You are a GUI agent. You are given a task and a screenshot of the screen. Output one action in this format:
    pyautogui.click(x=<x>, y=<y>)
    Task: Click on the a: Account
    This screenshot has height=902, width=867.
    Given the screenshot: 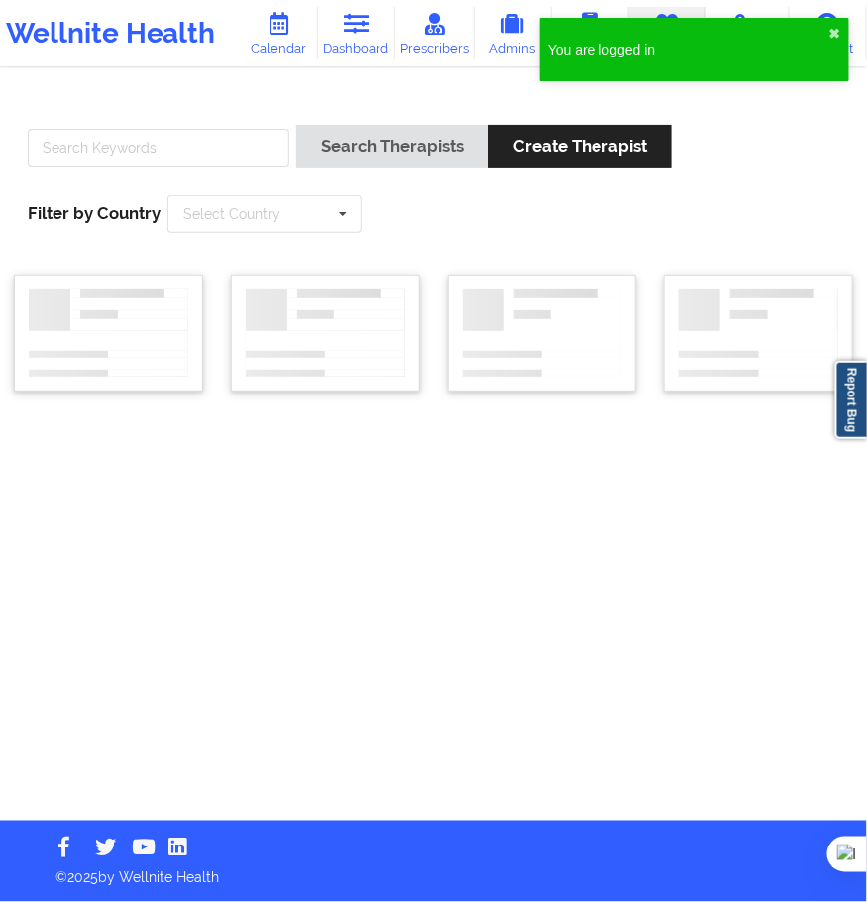 What is the action you would take?
    pyautogui.click(x=828, y=33)
    